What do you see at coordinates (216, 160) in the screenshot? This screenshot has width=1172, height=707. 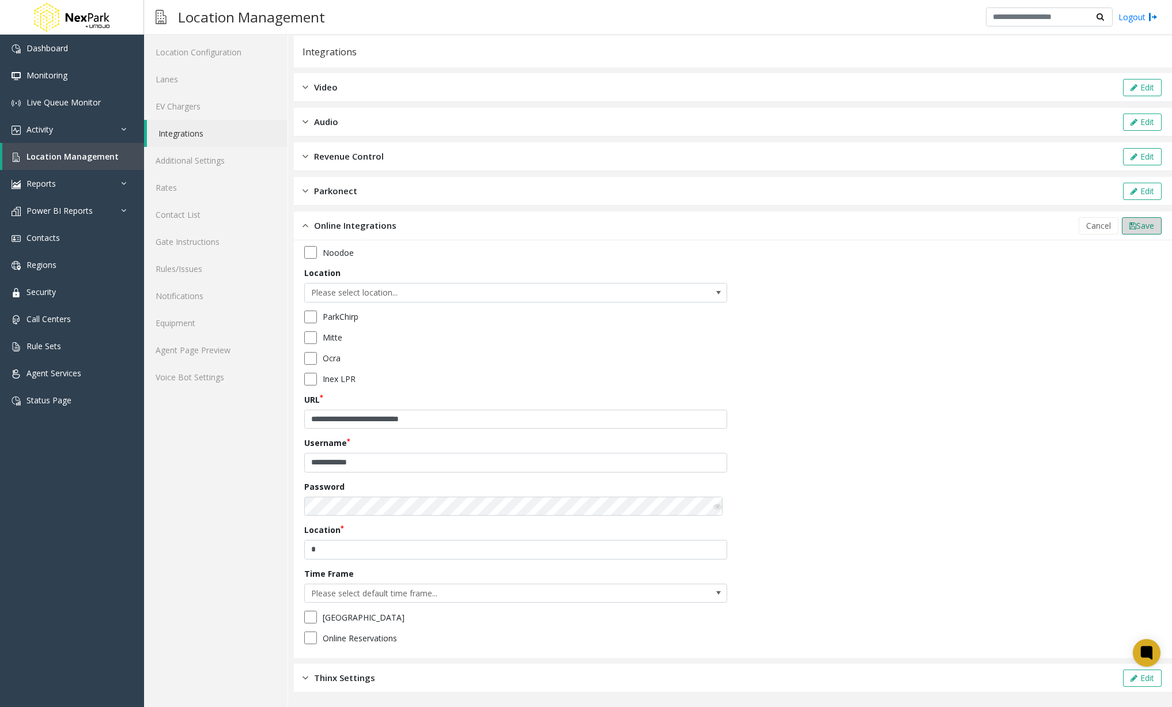 I see `a: Additional Settings` at bounding box center [216, 160].